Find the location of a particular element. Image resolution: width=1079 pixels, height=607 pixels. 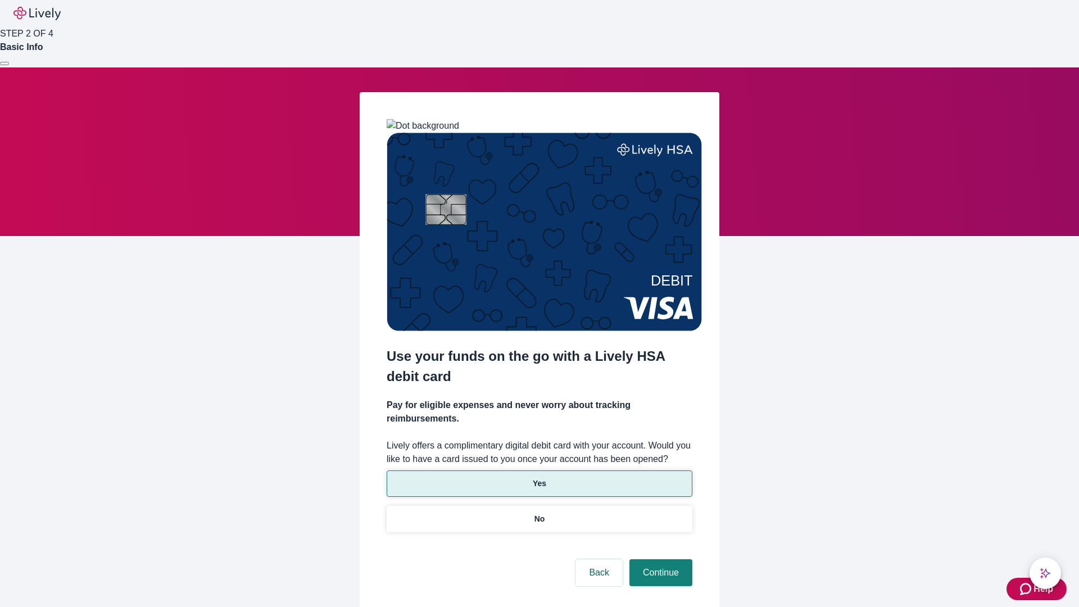

h2: Use your funds on the go with a Lively HSA debit card is located at coordinates (540, 366).